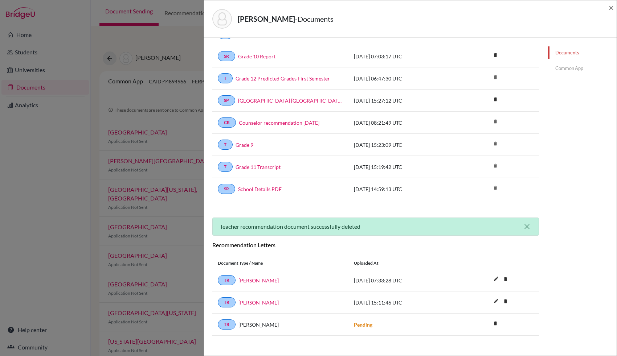 This screenshot has height=356, width=617. I want to click on button: close, so click(527, 227).